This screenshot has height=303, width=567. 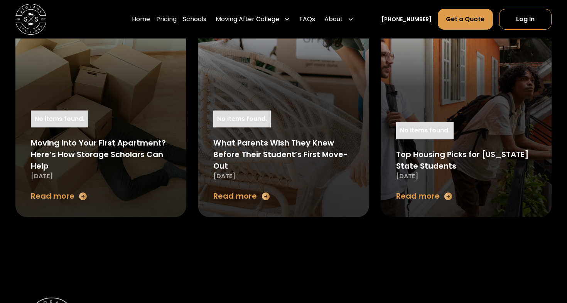 What do you see at coordinates (194, 19) in the screenshot?
I see `a: Schools` at bounding box center [194, 19].